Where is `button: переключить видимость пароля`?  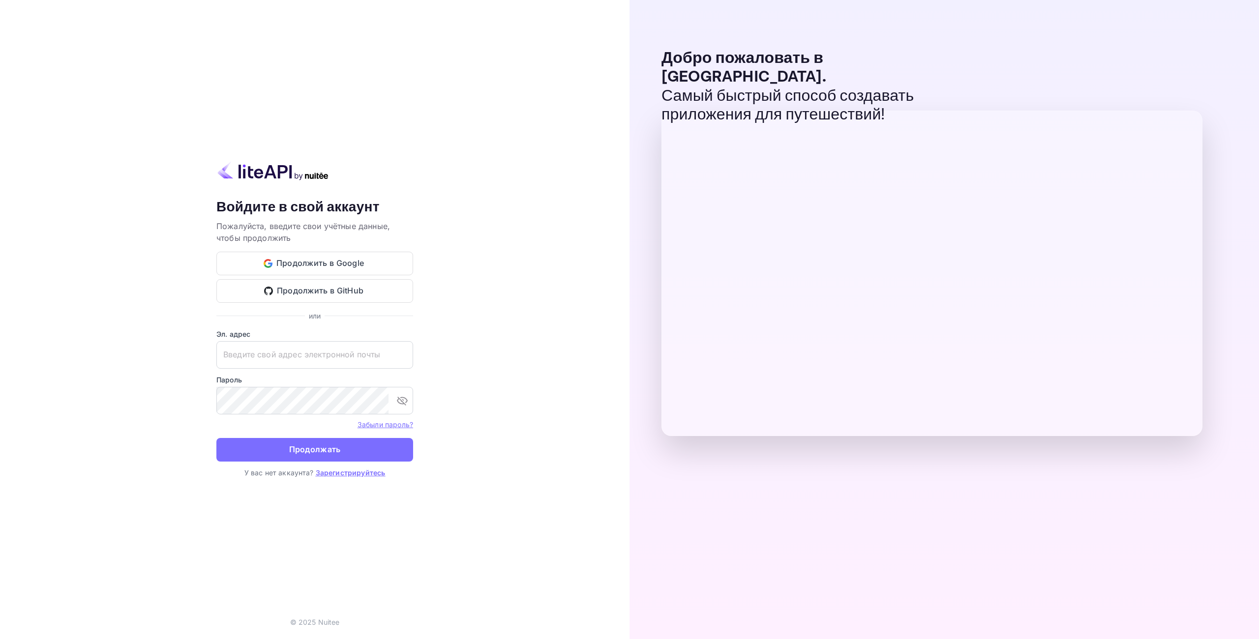
button: переключить видимость пароля is located at coordinates (402, 401).